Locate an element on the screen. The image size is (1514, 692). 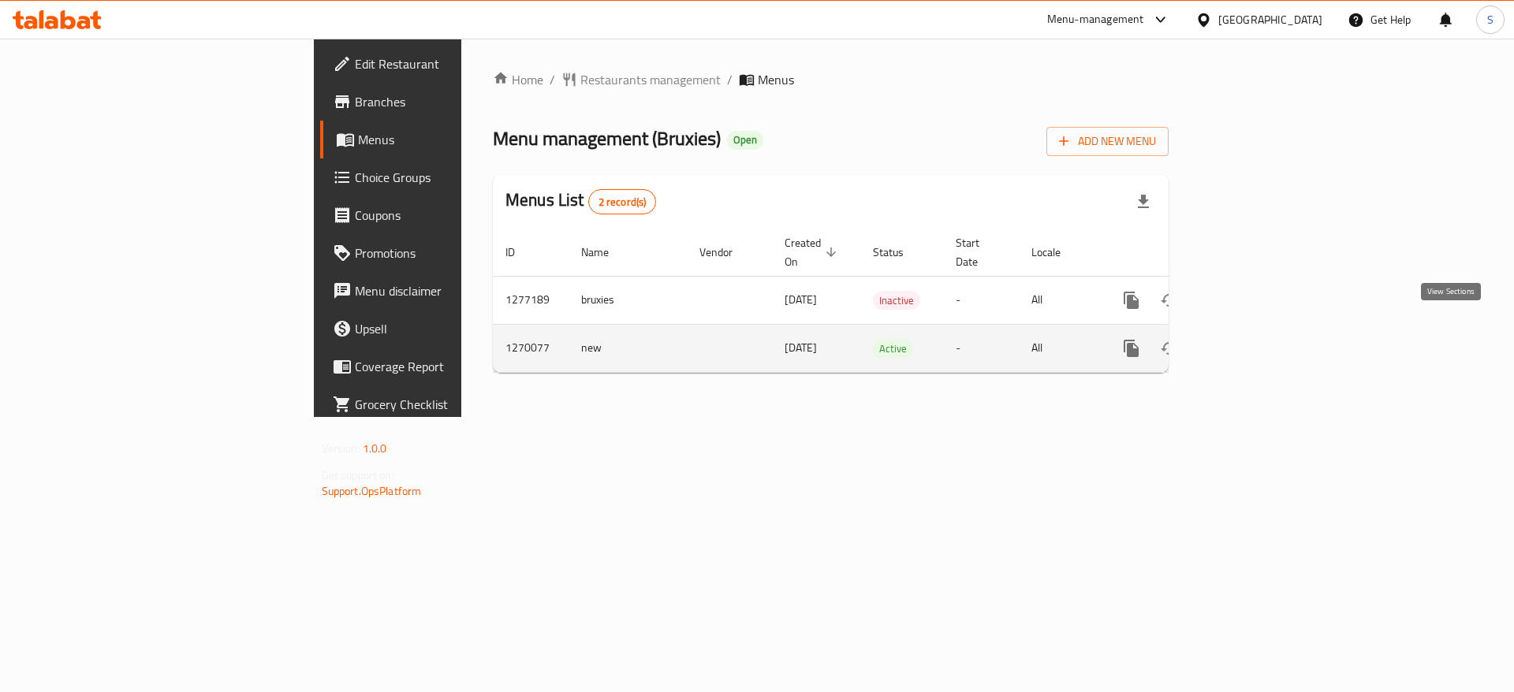
span: 1.0.0 is located at coordinates (375, 449).